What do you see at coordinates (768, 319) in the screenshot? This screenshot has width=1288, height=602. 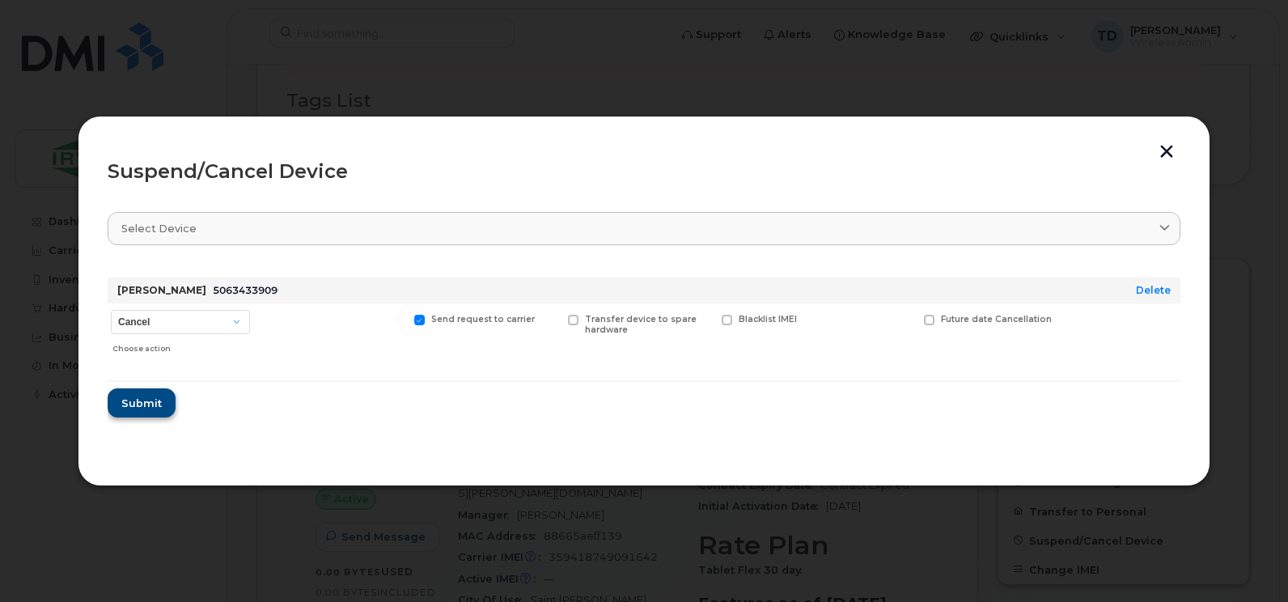 I see `span: Blacklist IMEI` at bounding box center [768, 319].